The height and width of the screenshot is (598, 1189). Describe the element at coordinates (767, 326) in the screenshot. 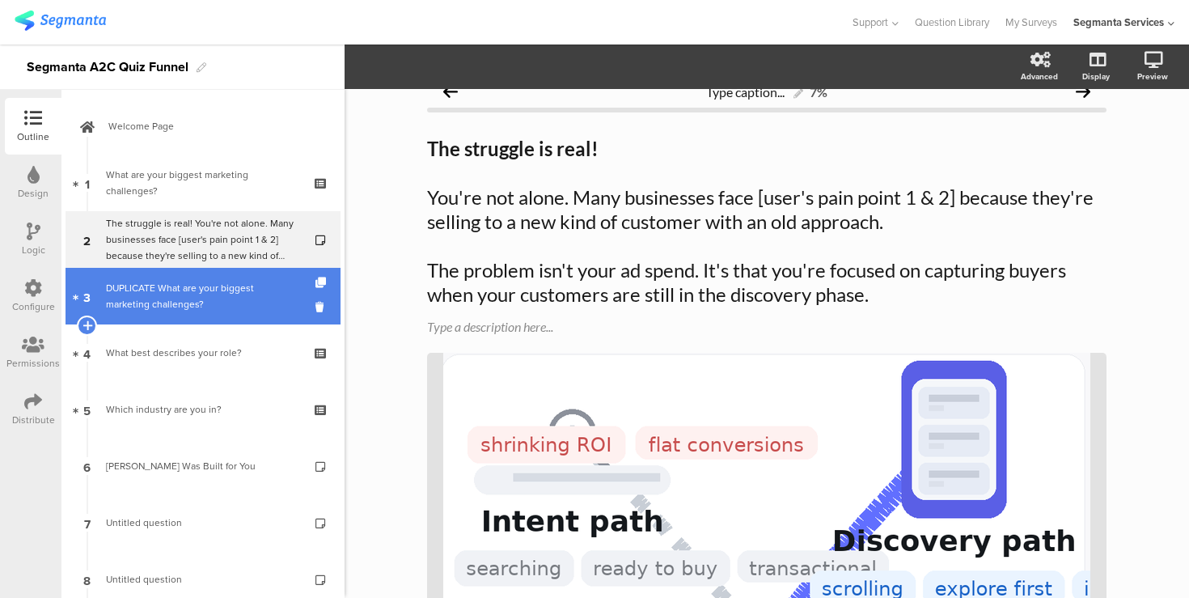

I see `div: Type a description here...` at that location.